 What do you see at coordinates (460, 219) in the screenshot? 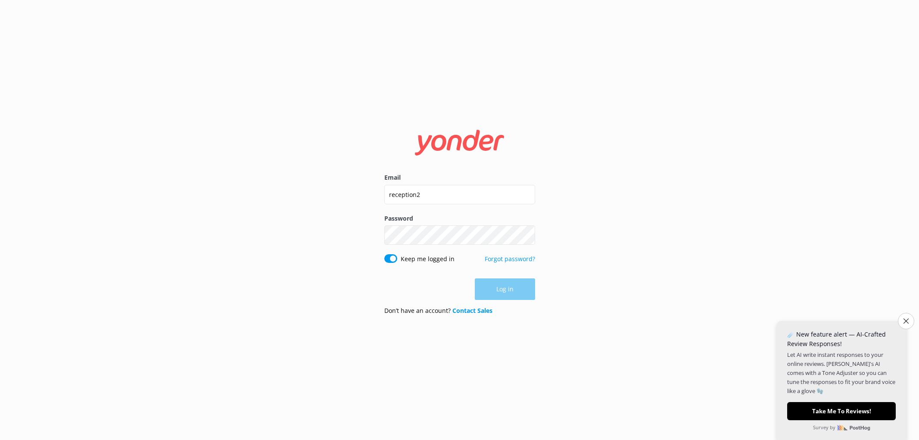
I see `label: Password` at bounding box center [460, 219].